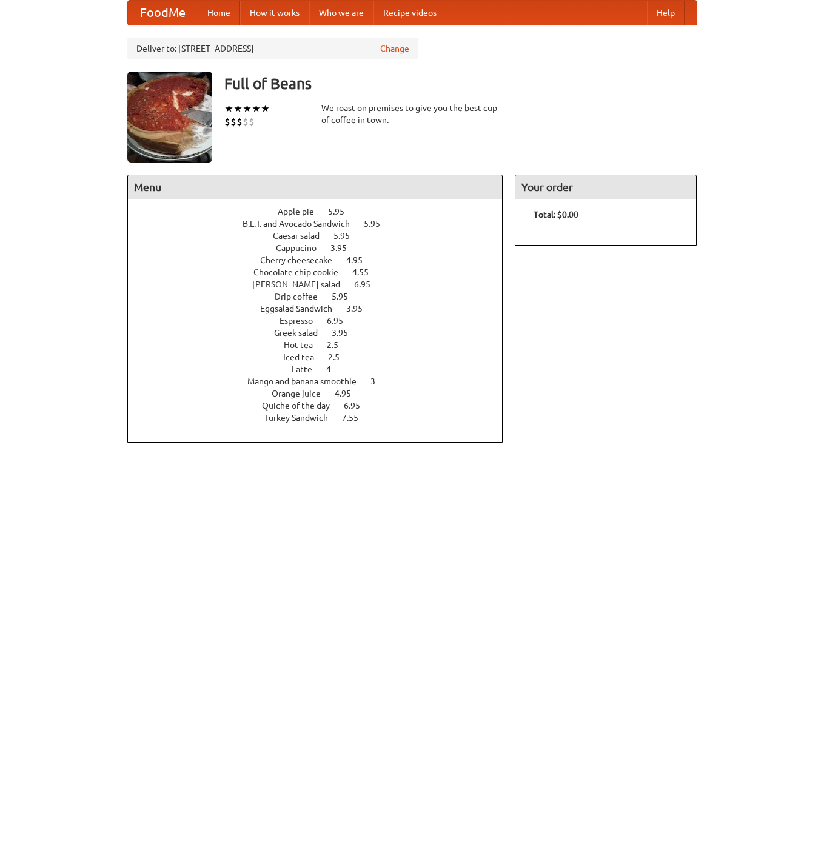 The width and height of the screenshot is (824, 858). What do you see at coordinates (366, 272) in the screenshot?
I see `span: 4.55` at bounding box center [366, 272].